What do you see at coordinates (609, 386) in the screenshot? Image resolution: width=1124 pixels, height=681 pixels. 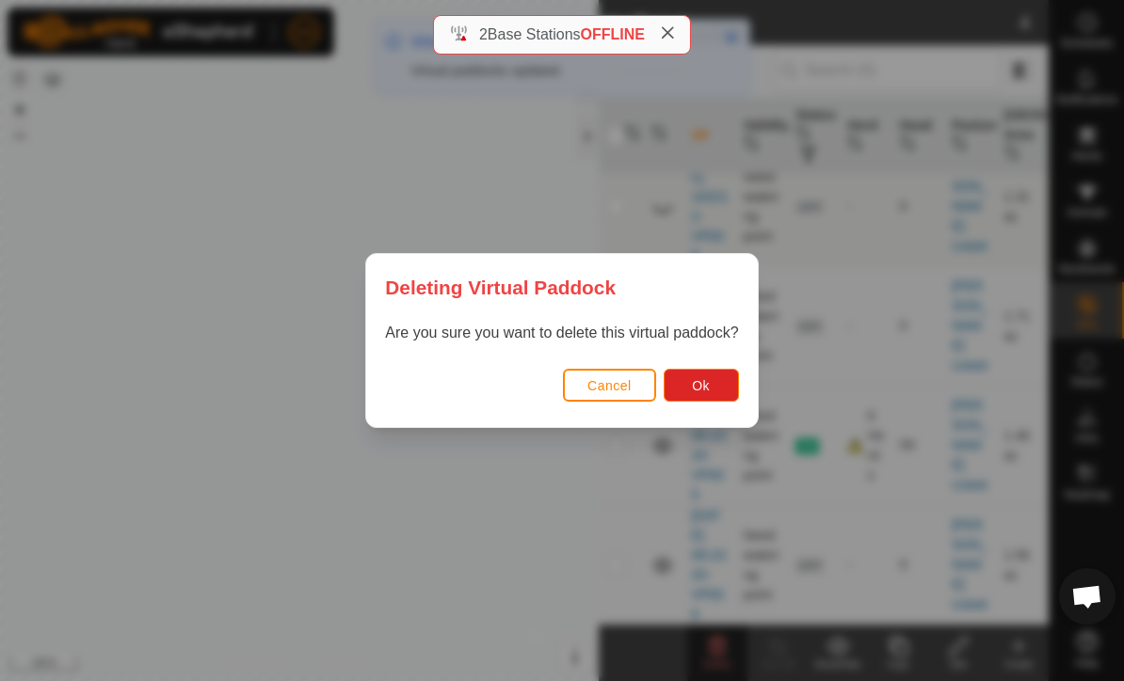 I see `span: Cancel` at bounding box center [609, 386].